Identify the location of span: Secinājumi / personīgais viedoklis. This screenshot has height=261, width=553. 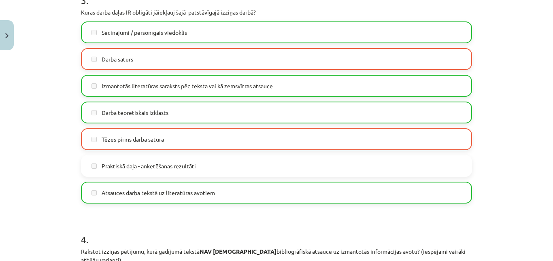
(144, 32).